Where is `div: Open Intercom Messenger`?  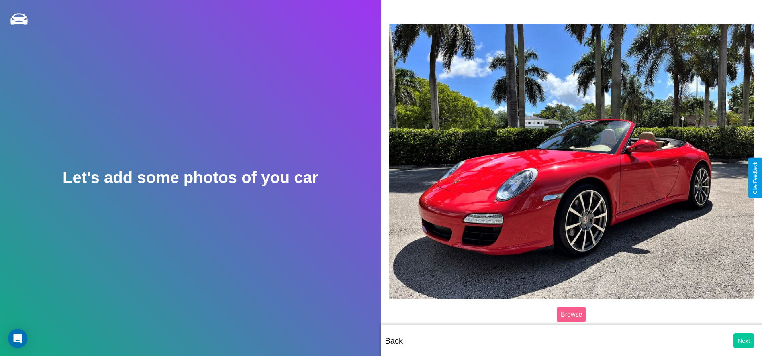
div: Open Intercom Messenger is located at coordinates (18, 338).